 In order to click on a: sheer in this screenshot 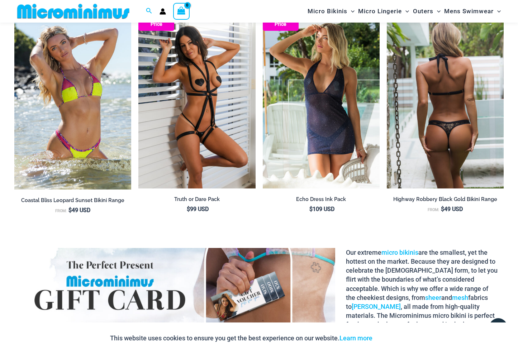, I will do `click(433, 298)`.